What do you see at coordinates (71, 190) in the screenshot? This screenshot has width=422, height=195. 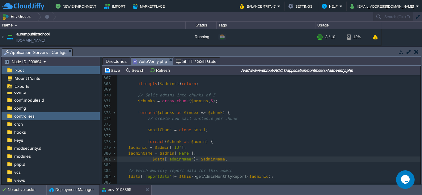 I see `button: Deployment Manager` at bounding box center [71, 190].